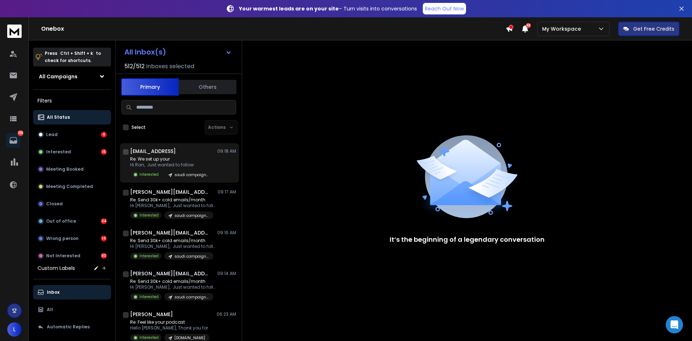  What do you see at coordinates (52, 135) in the screenshot?
I see `p: Lead` at bounding box center [52, 135].